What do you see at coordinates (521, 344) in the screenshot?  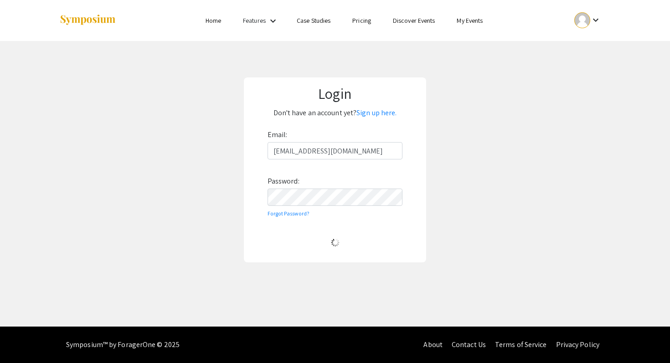 I see `a: Terms of Service` at bounding box center [521, 344].